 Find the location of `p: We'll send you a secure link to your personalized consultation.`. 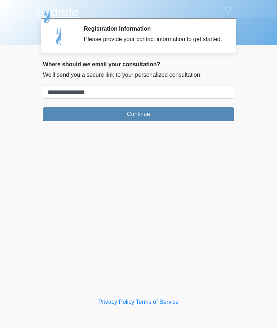

p: We'll send you a secure link to your personalized consultation. is located at coordinates (138, 75).